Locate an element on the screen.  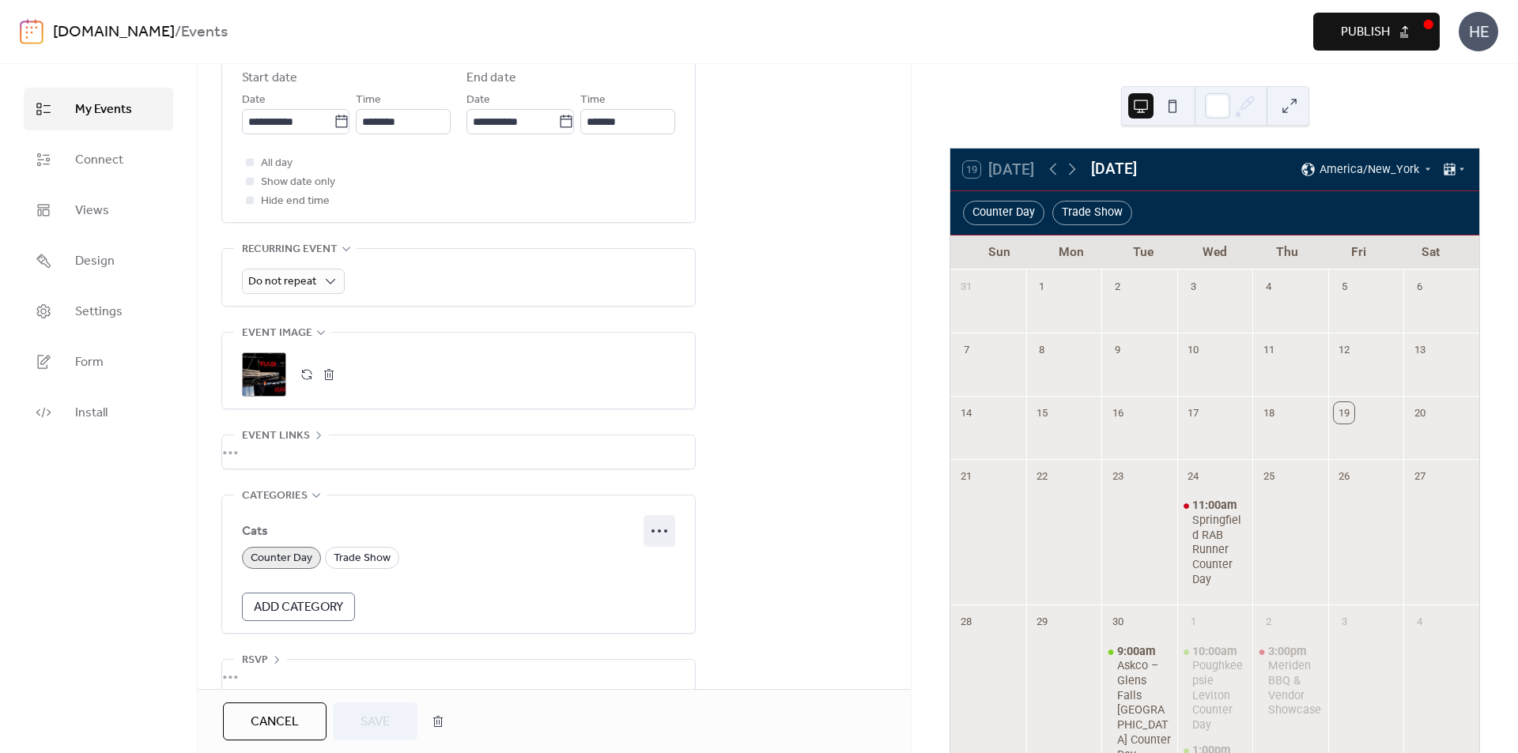
div: Tue is located at coordinates (1142, 252).